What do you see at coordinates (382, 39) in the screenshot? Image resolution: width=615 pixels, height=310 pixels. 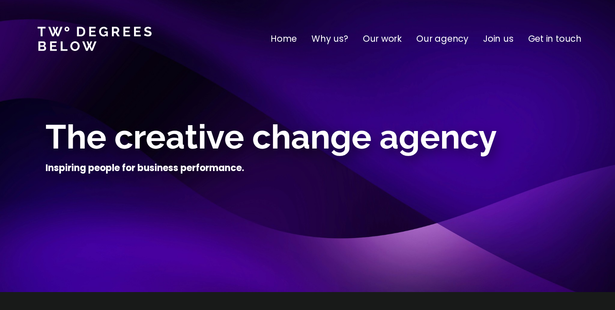 I see `a: Our work` at bounding box center [382, 39].